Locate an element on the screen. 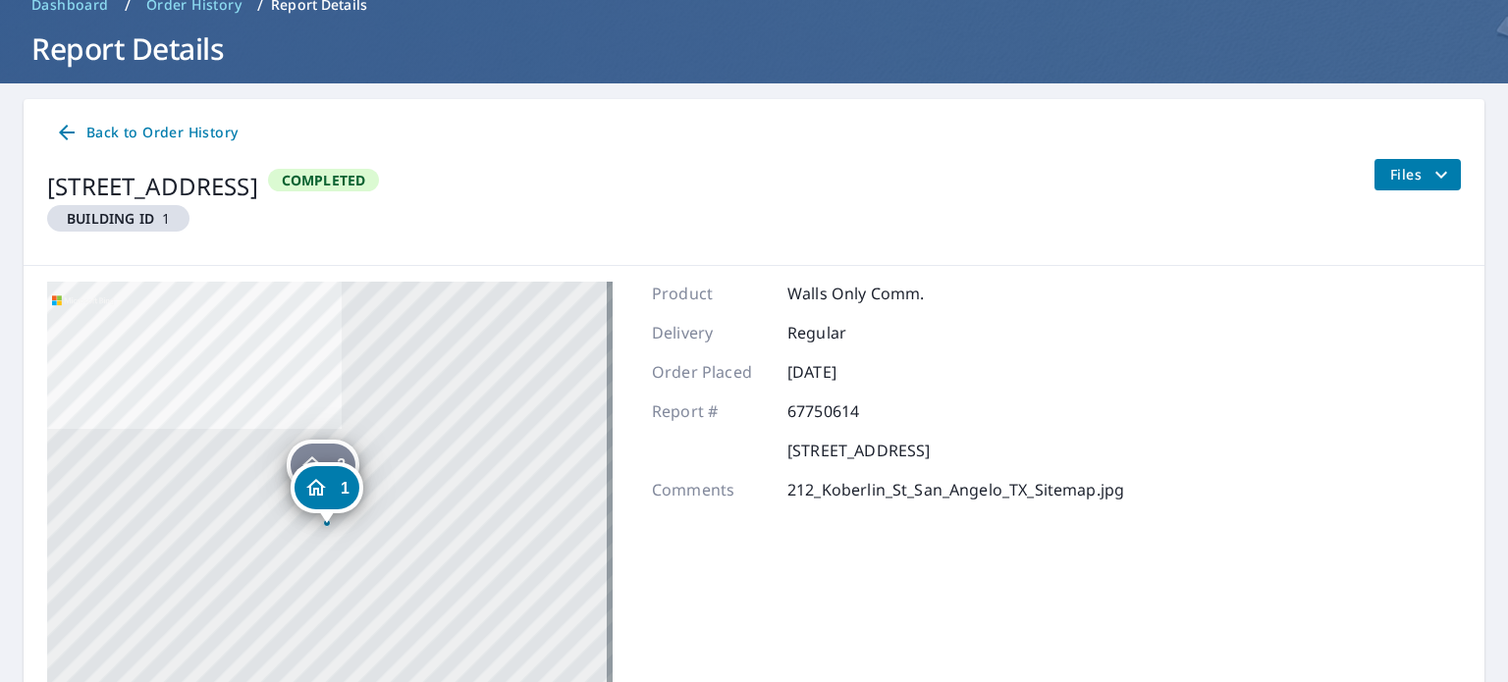  div: Dropped pin, building 2, Residential property, 212 Koberlin St San Angelo, TX 76903 is located at coordinates (323, 470).